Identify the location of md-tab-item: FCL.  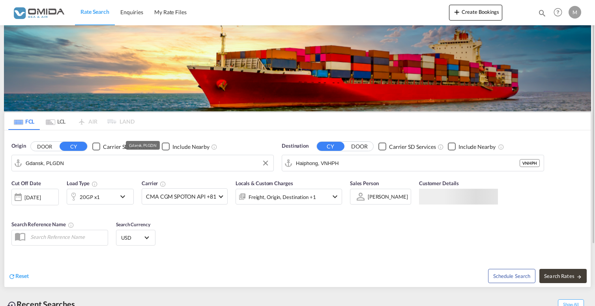
(24, 121).